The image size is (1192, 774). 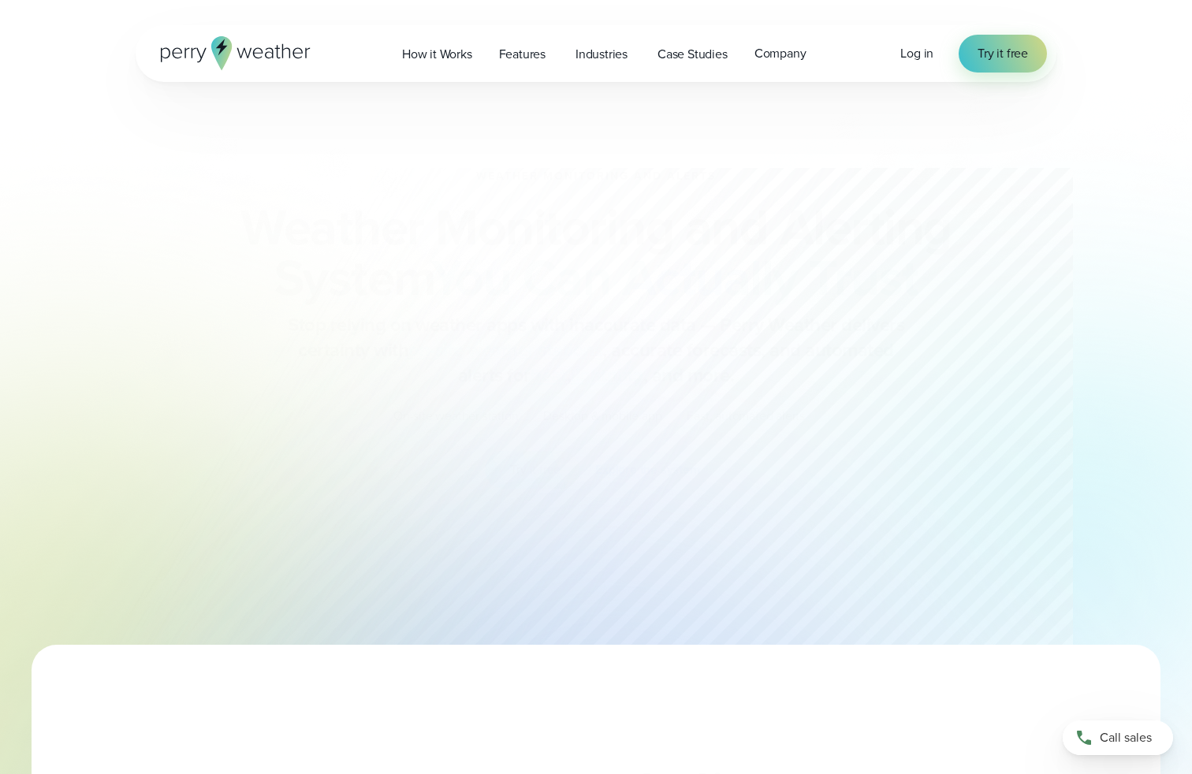 What do you see at coordinates (1003, 54) in the screenshot?
I see `span: Try it free` at bounding box center [1003, 54].